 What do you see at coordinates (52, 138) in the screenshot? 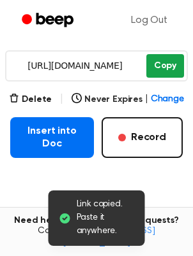
I see `button: Insert into Doc` at bounding box center [52, 138].